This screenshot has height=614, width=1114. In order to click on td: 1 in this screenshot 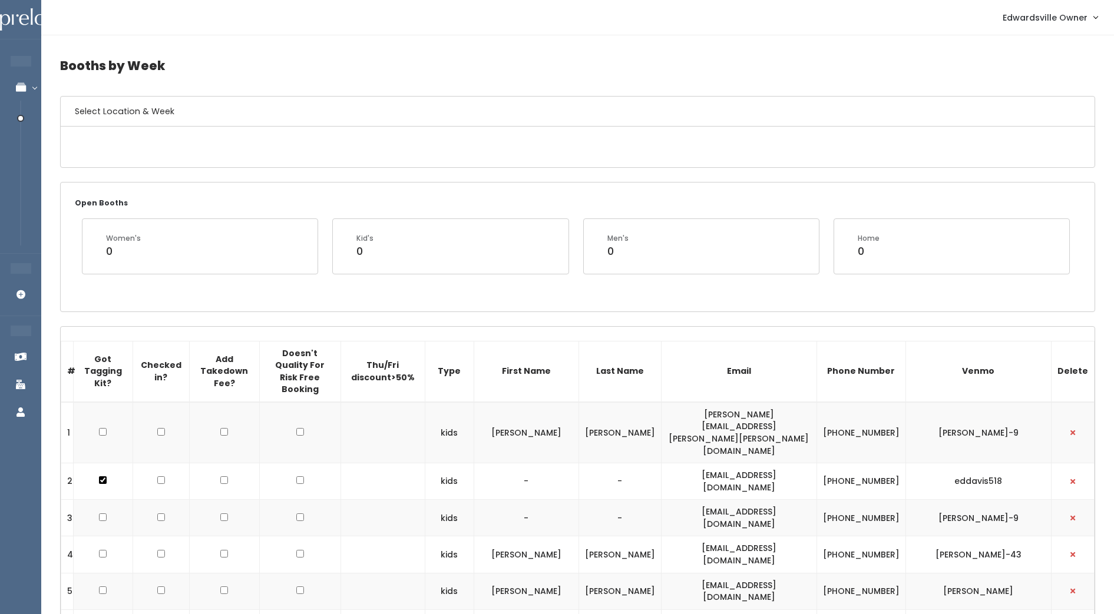, I will do `click(67, 433)`.